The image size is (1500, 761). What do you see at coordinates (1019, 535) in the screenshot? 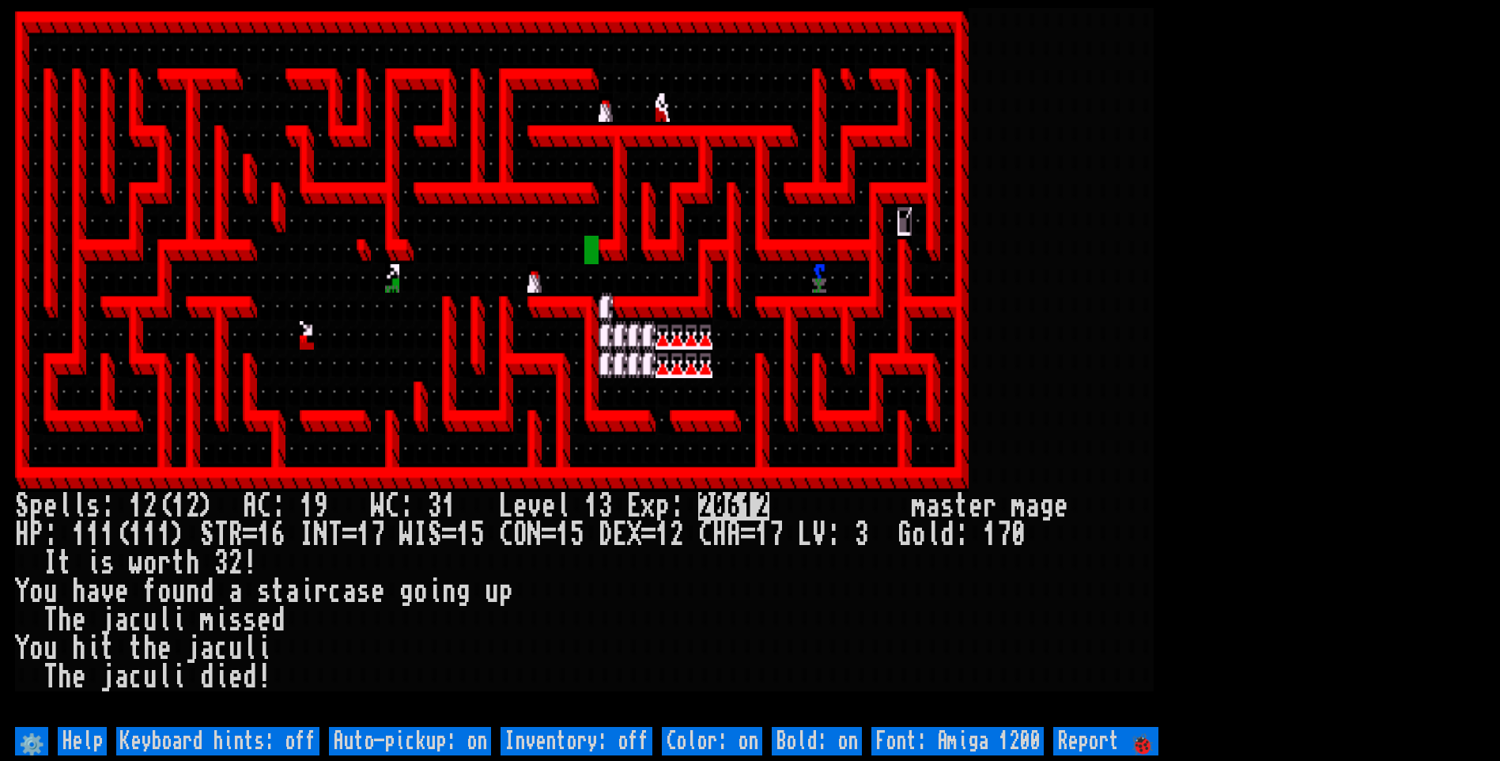
I see `div: 0` at bounding box center [1019, 535].